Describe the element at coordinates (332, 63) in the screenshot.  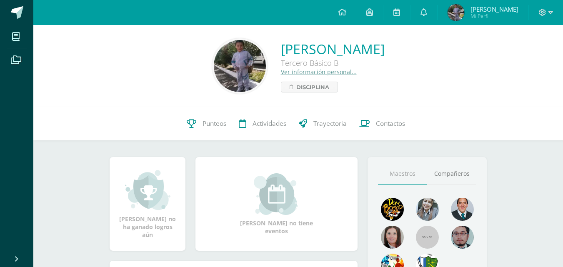
I see `div: Tercero Básico B` at that location.